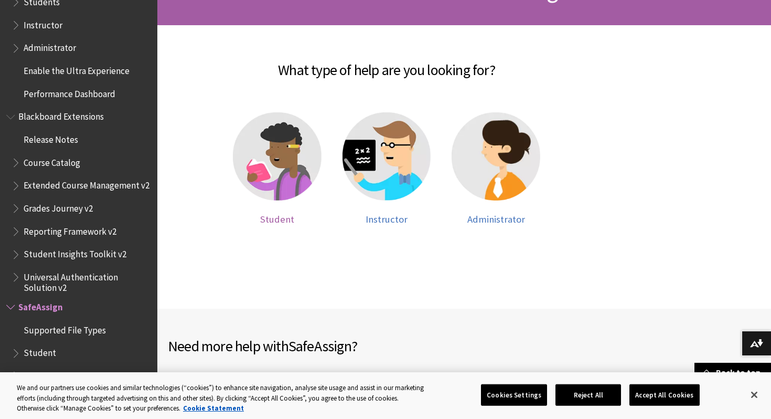 The height and width of the screenshot is (419, 771). What do you see at coordinates (51, 137) in the screenshot?
I see `span: Release Notes` at bounding box center [51, 137].